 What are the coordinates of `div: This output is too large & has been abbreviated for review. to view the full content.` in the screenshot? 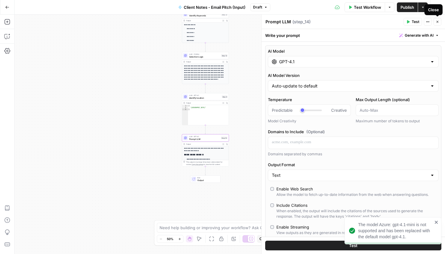 It's located at (207, 163).